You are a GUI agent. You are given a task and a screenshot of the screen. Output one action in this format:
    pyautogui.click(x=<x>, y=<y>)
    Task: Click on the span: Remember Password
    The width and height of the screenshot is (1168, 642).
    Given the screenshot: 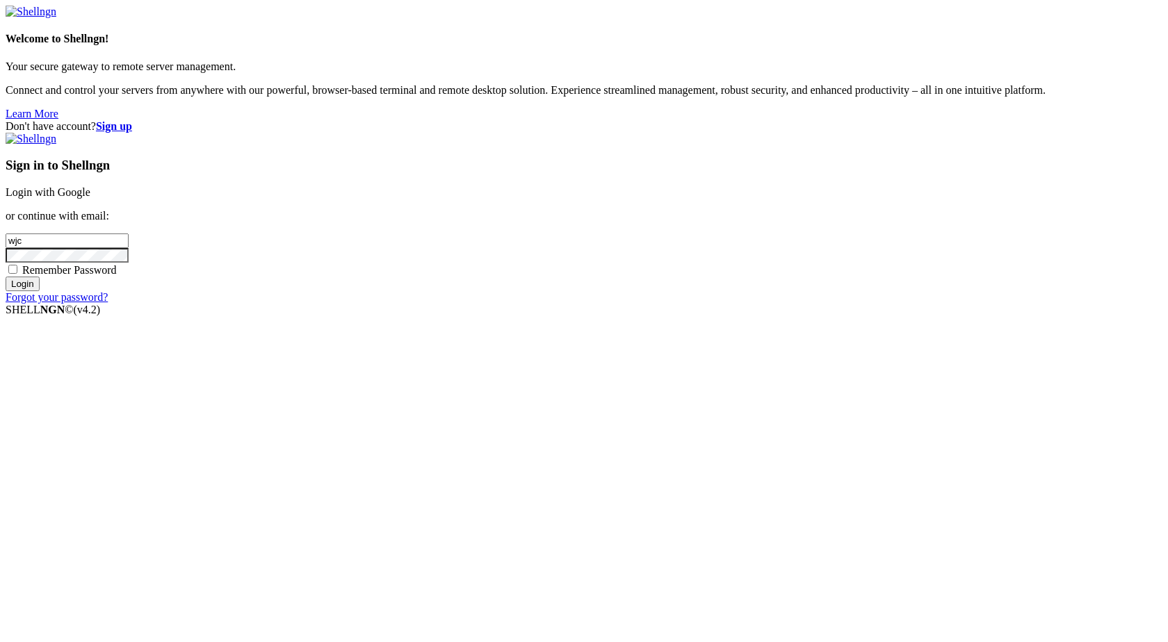 What is the action you would take?
    pyautogui.click(x=70, y=270)
    